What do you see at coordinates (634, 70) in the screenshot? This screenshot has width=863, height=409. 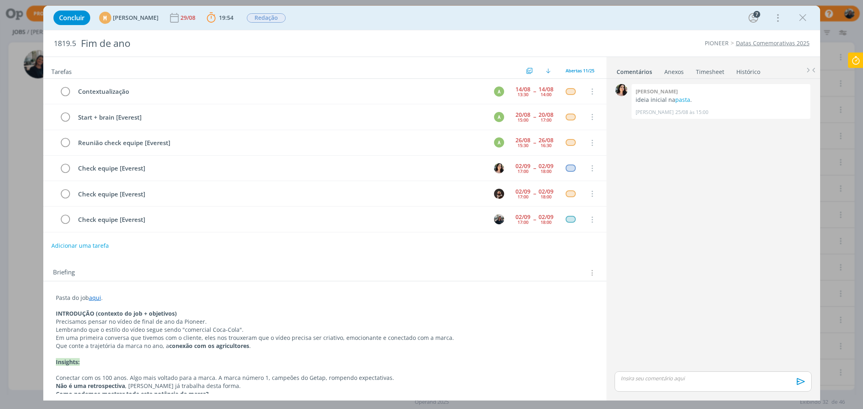 I see `a: Comentários` at bounding box center [634, 70].